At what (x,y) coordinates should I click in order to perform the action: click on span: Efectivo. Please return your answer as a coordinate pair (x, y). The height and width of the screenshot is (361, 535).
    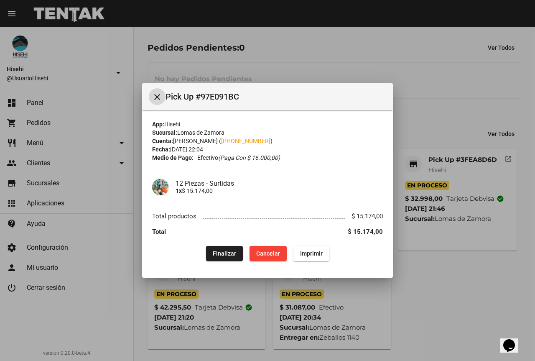
    Looking at the image, I should click on (239, 158).